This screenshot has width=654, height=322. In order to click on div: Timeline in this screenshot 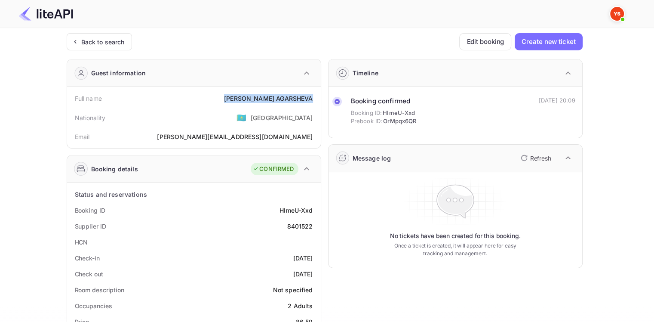, I will do `click(366, 73)`.